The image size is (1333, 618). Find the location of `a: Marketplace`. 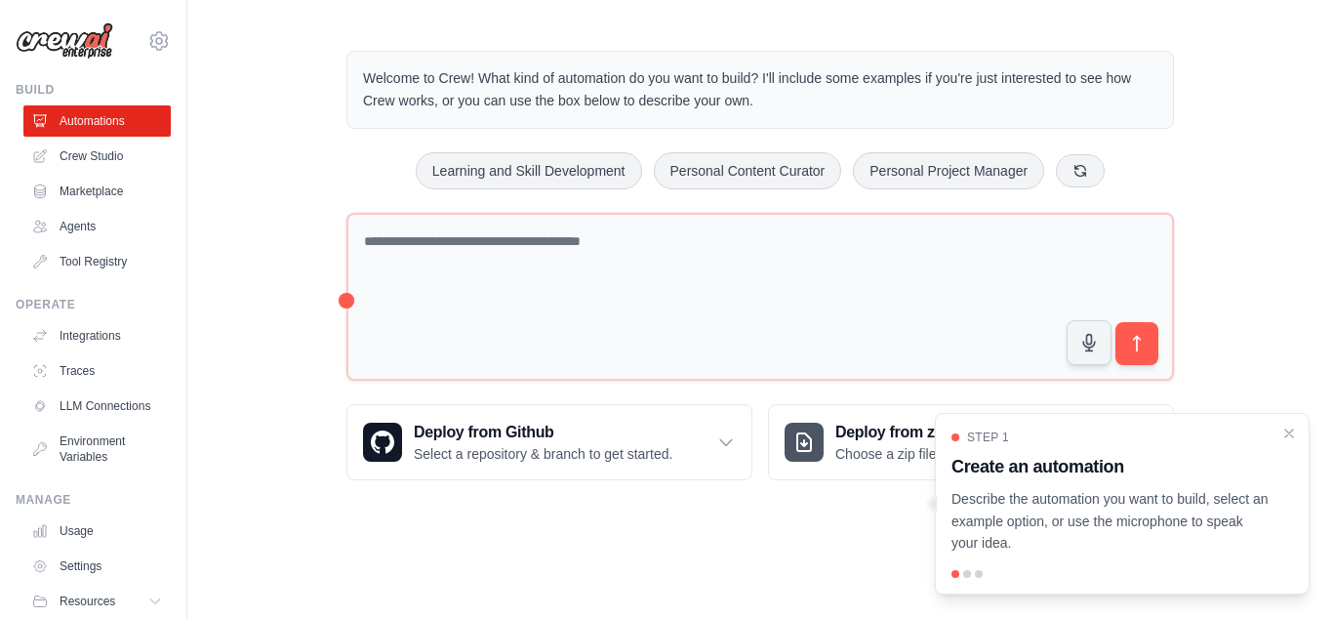

a: Marketplace is located at coordinates (97, 191).